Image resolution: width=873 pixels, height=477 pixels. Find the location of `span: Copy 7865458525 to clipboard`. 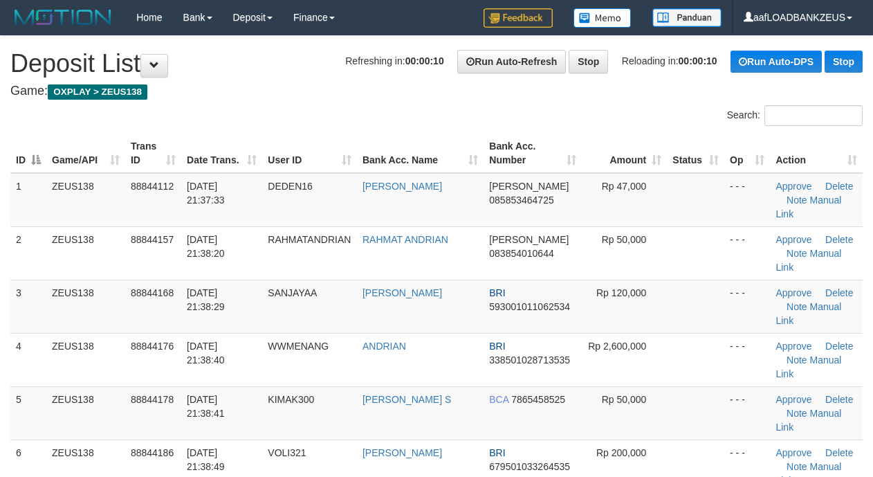

span: Copy 7865458525 to clipboard is located at coordinates (538, 399).